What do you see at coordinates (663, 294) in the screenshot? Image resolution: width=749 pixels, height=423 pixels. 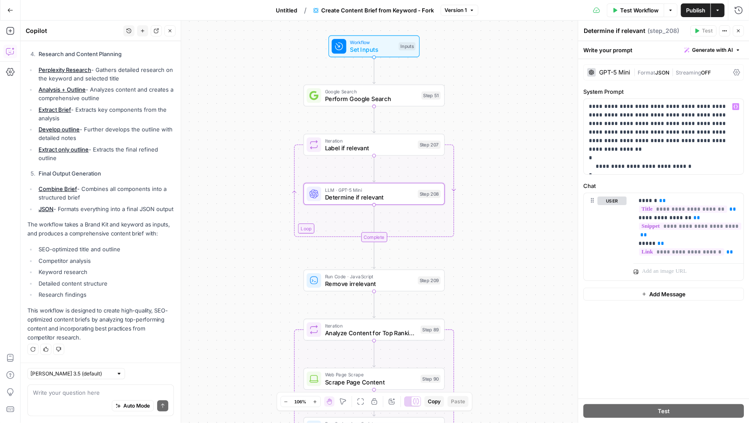 I see `button: Add Message` at bounding box center [663, 294].